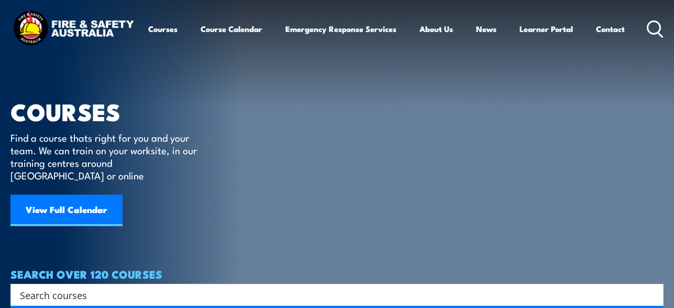 The image size is (674, 308). I want to click on a: Course Calendar, so click(232, 29).